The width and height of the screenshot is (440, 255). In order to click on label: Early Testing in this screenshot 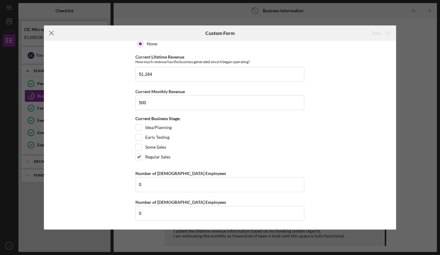, I will do `click(157, 137)`.